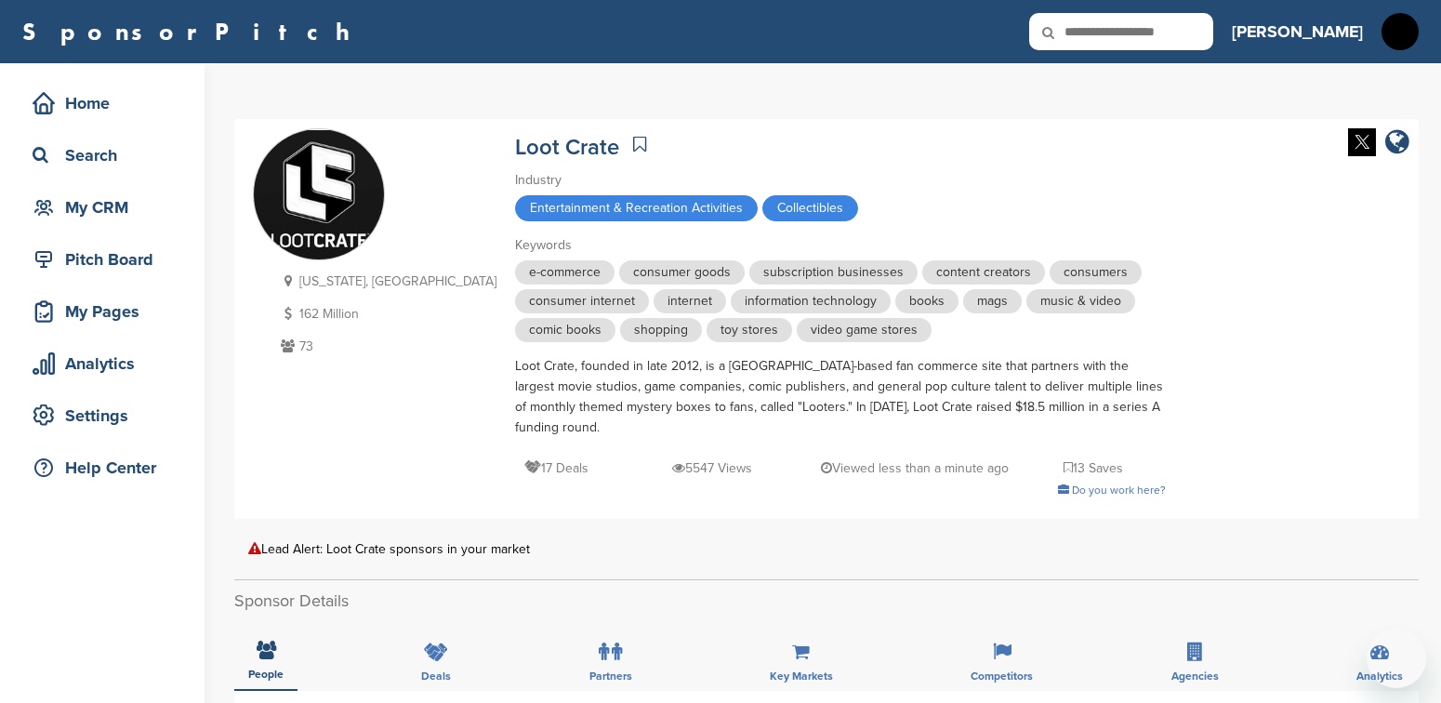  I want to click on div: Analytics, so click(107, 364).